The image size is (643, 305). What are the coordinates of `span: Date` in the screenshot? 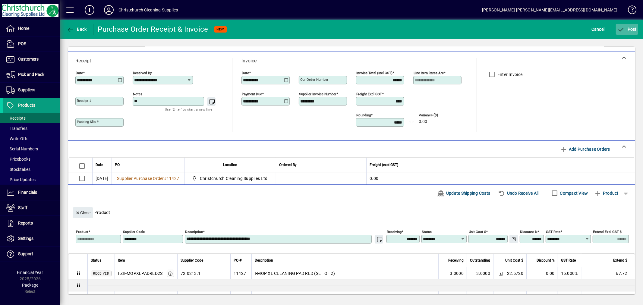 It's located at (99, 165).